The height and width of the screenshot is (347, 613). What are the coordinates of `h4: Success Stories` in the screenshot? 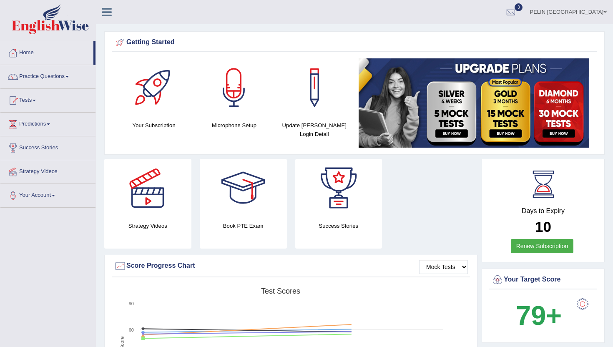 It's located at (339, 226).